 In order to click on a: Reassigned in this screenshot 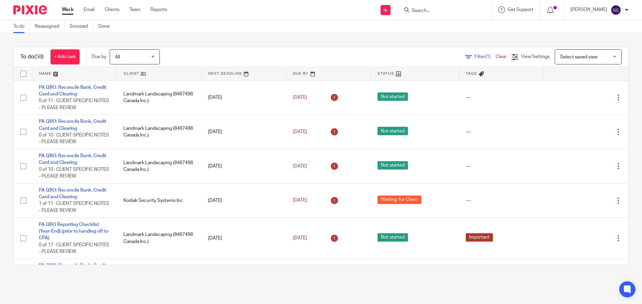, I will do `click(49, 26)`.